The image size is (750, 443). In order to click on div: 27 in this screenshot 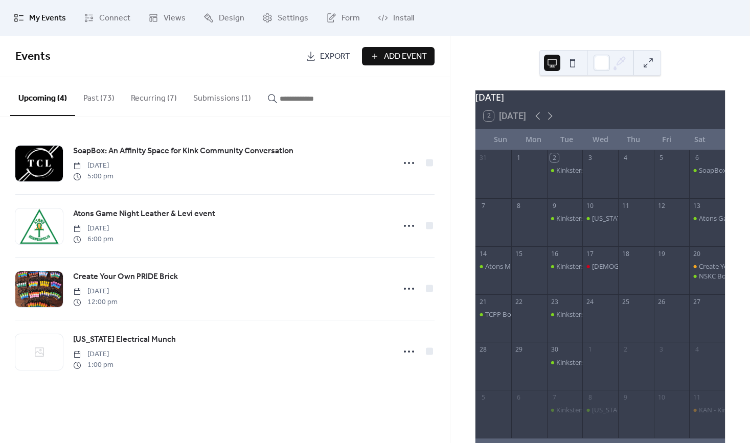, I will do `click(697, 302)`.